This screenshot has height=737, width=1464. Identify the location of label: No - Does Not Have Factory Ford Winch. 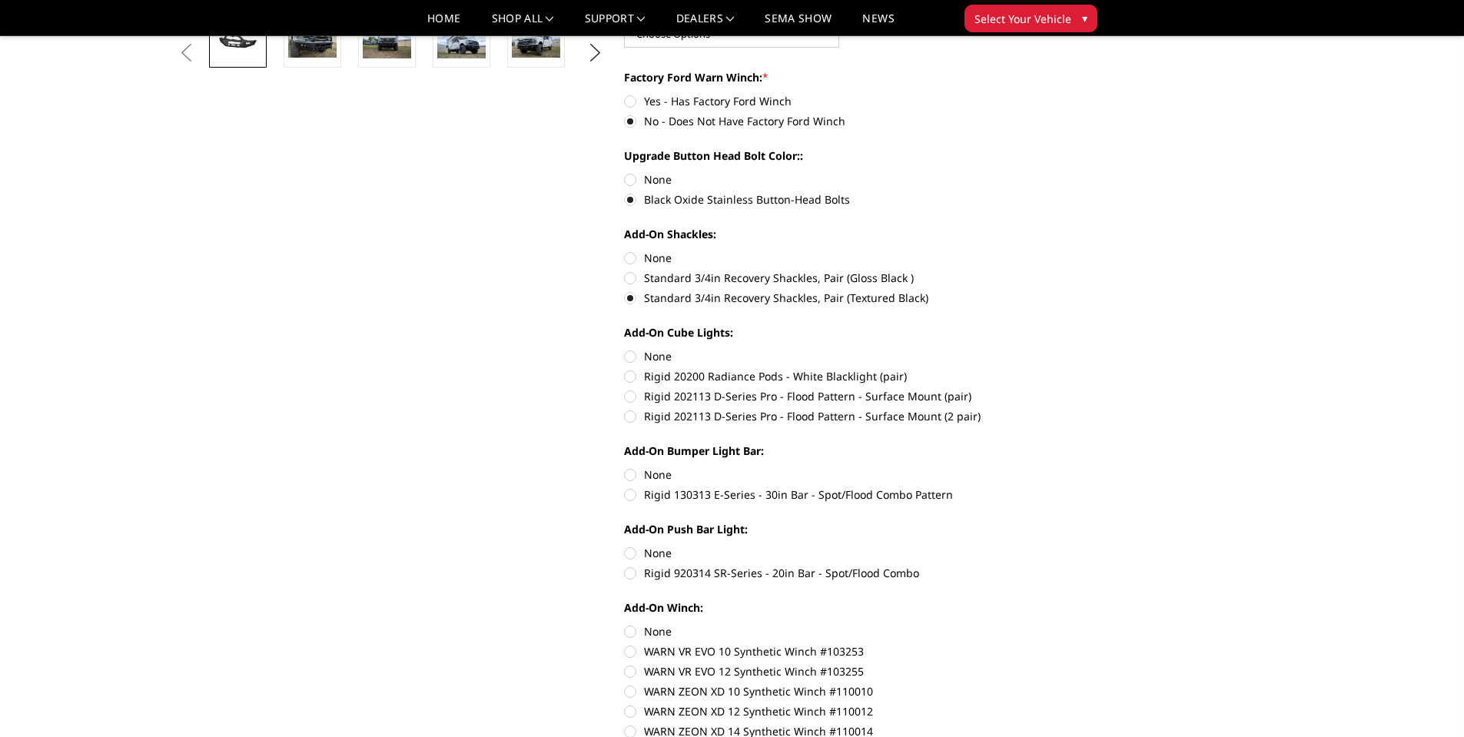
(836, 121).